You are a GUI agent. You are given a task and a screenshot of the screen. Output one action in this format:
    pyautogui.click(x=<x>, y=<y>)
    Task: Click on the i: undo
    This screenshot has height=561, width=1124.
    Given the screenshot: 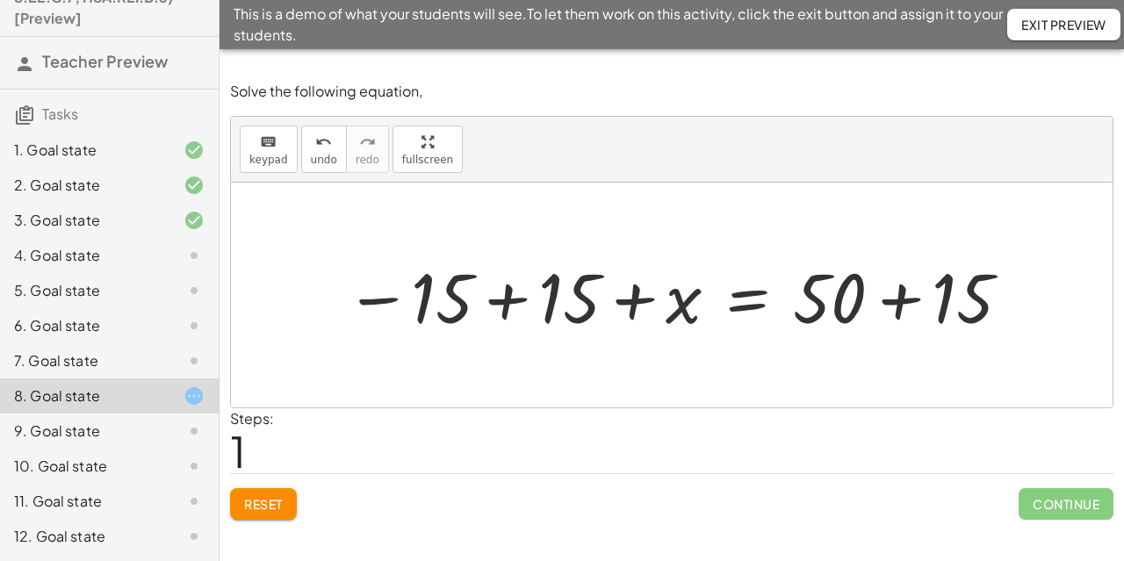 What is the action you would take?
    pyautogui.click(x=323, y=142)
    